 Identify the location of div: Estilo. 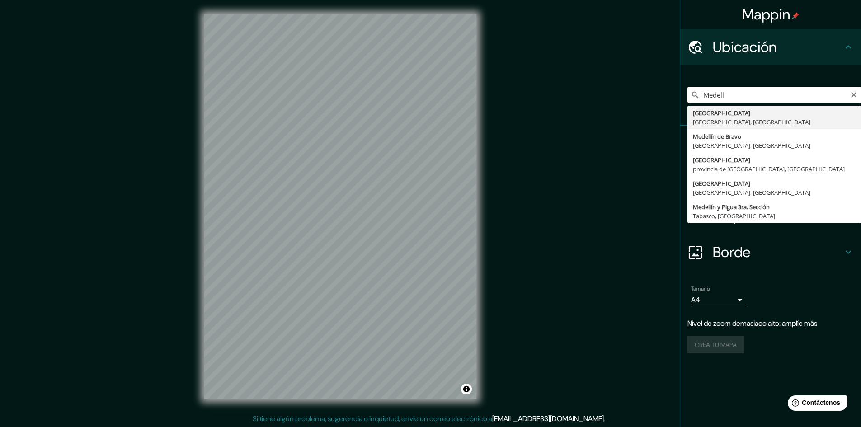
(771, 180).